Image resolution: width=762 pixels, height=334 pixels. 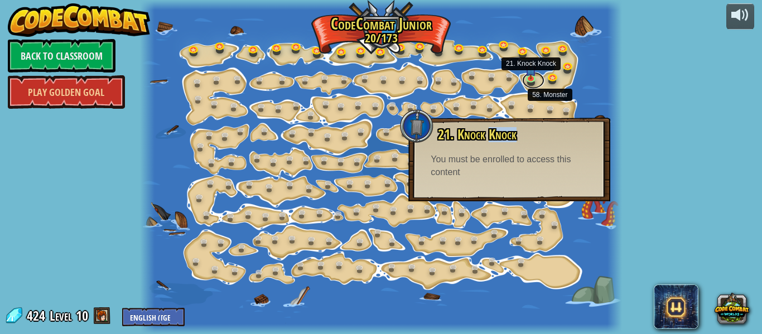 I want to click on img: CodeCombat - Learn how to code by playing a game, so click(x=79, y=20).